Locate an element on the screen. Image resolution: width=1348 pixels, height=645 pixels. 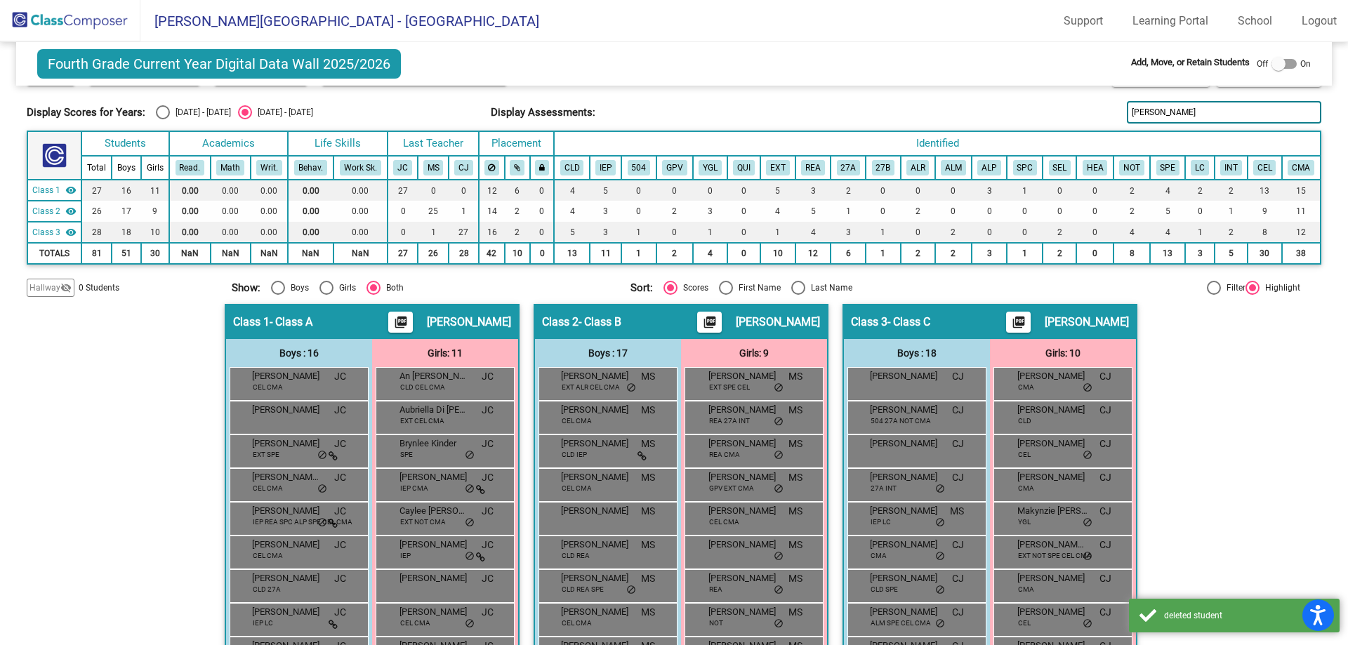
td: 6 is located at coordinates (848, 253).